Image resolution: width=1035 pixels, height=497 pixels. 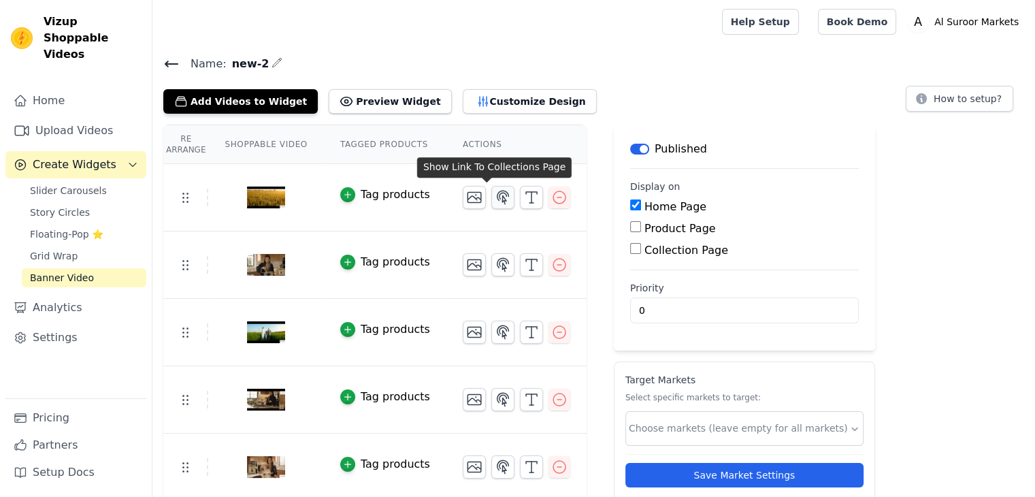 I want to click on label: Home Page, so click(x=675, y=206).